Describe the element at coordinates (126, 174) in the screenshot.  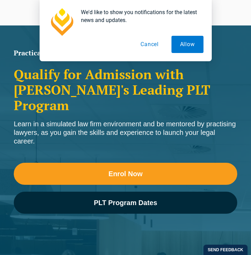
I see `a: Enrol Now` at that location.